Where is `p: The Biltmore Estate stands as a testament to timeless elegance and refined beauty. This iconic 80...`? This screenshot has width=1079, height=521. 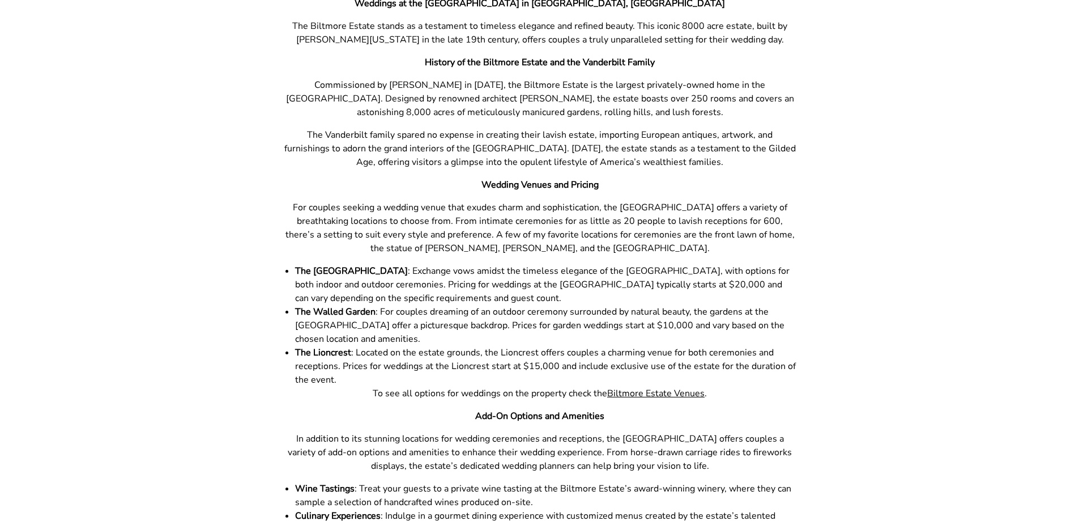
p: The Biltmore Estate stands as a testament to timeless elegance and refined beauty. This iconic 80... is located at coordinates (540, 33).